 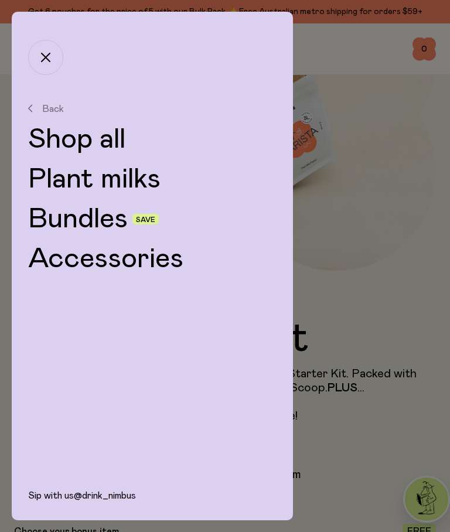 What do you see at coordinates (152, 505) in the screenshot?
I see `div: Sip with us` at bounding box center [152, 505].